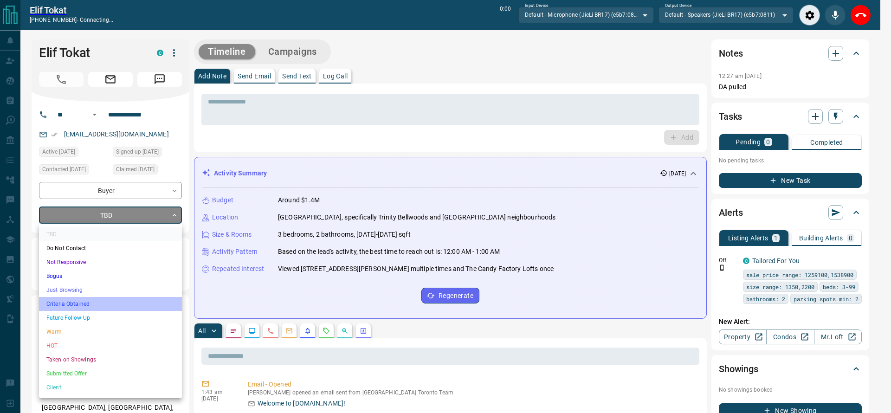 The width and height of the screenshot is (891, 413). I want to click on li: Bogus, so click(110, 276).